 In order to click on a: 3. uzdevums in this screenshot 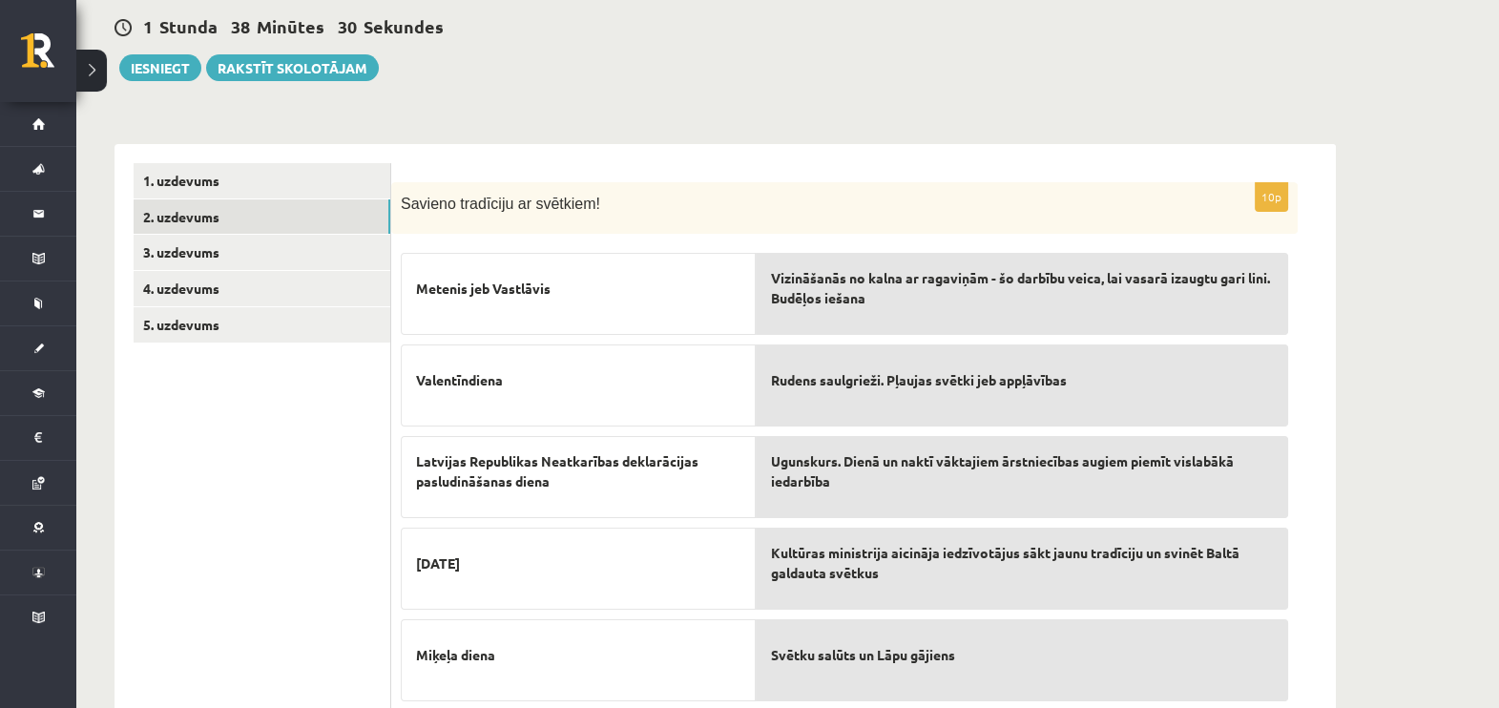, I will do `click(261, 252)`.